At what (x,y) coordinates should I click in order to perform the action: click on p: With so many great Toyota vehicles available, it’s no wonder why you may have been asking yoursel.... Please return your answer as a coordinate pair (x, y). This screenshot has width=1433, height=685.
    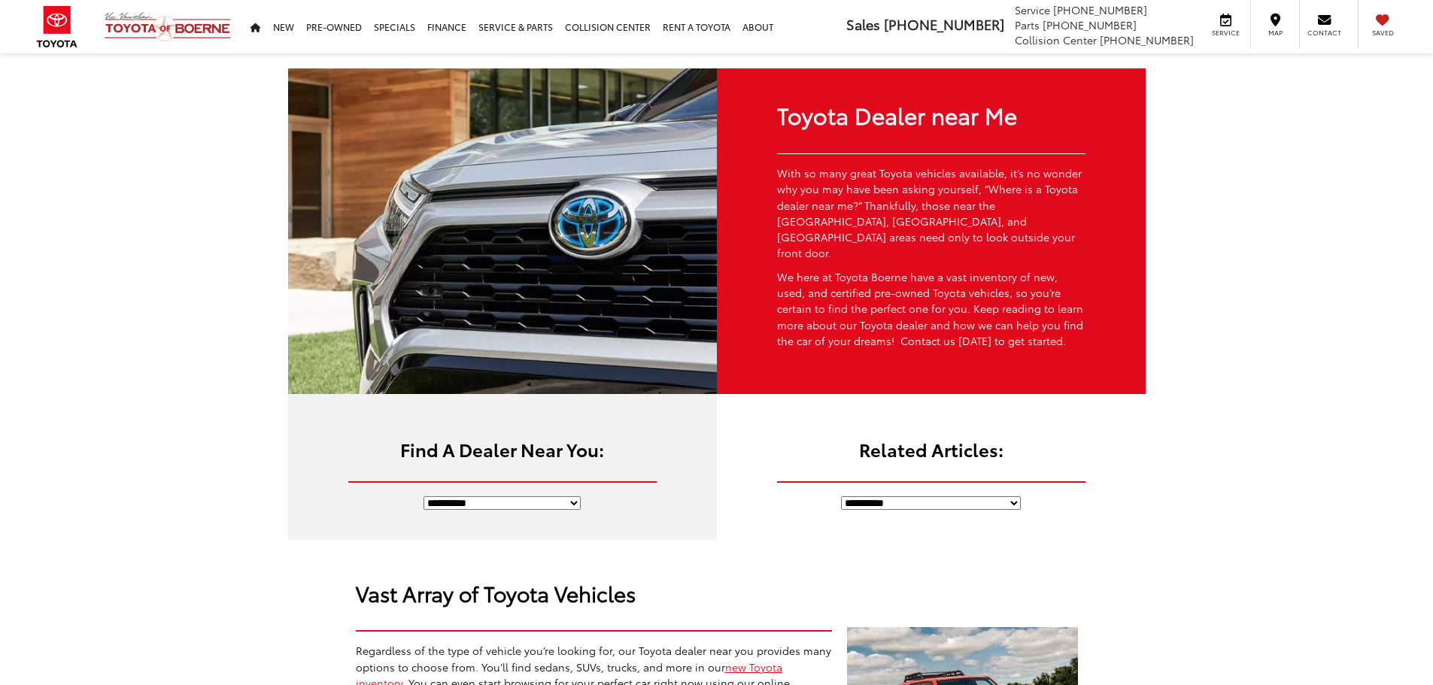
    Looking at the image, I should click on (931, 214).